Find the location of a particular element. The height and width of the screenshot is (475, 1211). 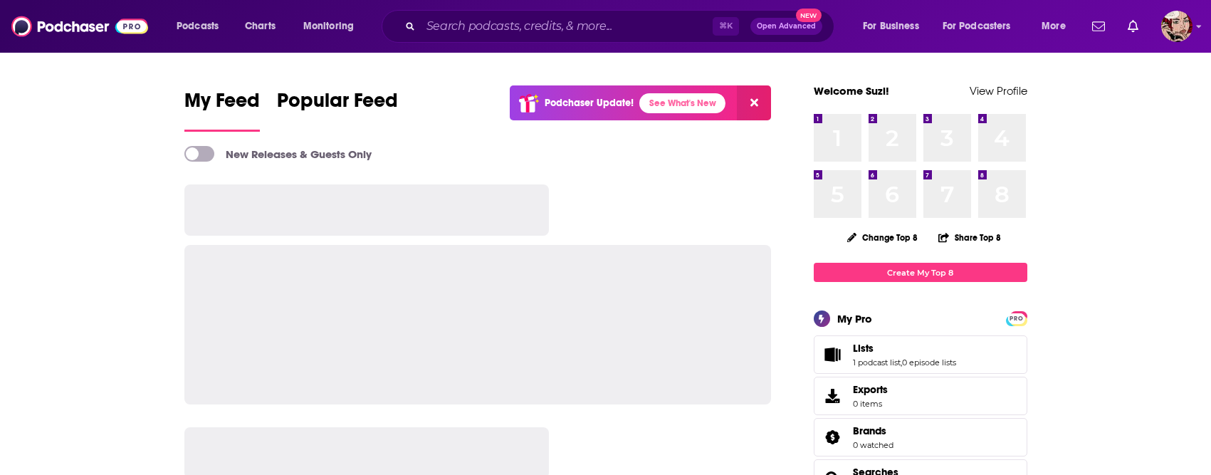

button: Change Top 8 is located at coordinates (883, 237).